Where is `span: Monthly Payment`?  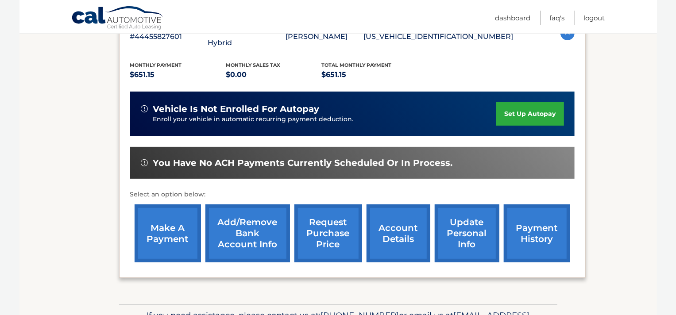
span: Monthly Payment is located at coordinates (156, 65).